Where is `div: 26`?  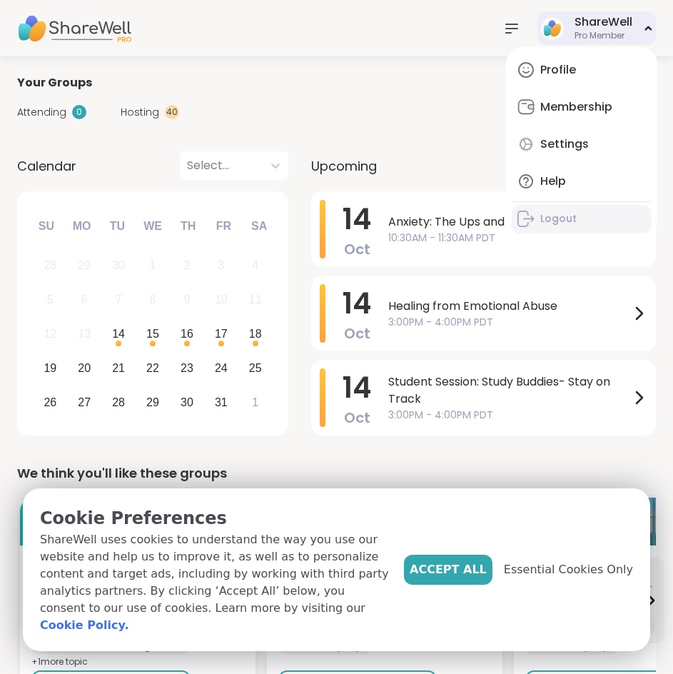
div: 26 is located at coordinates (50, 402).